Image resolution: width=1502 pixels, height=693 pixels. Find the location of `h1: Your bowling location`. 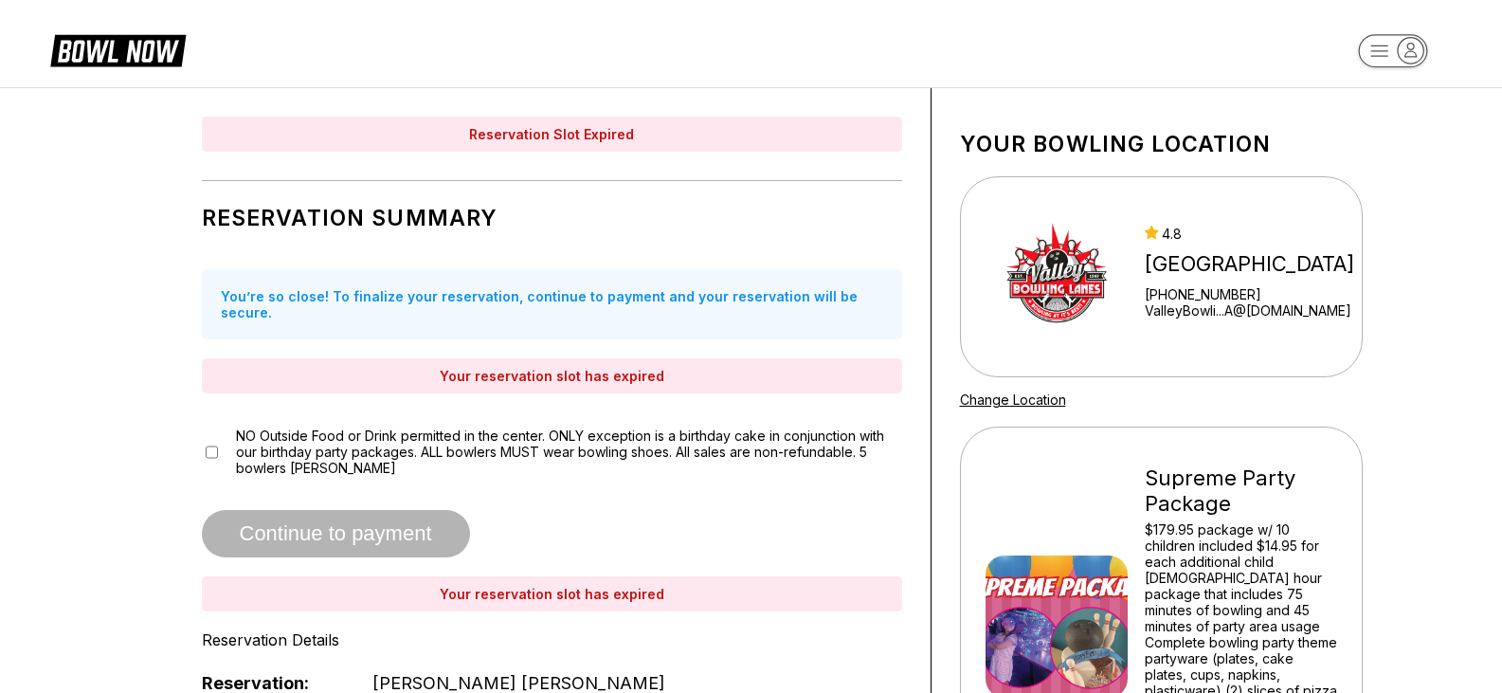

h1: Your bowling location is located at coordinates (1161, 144).